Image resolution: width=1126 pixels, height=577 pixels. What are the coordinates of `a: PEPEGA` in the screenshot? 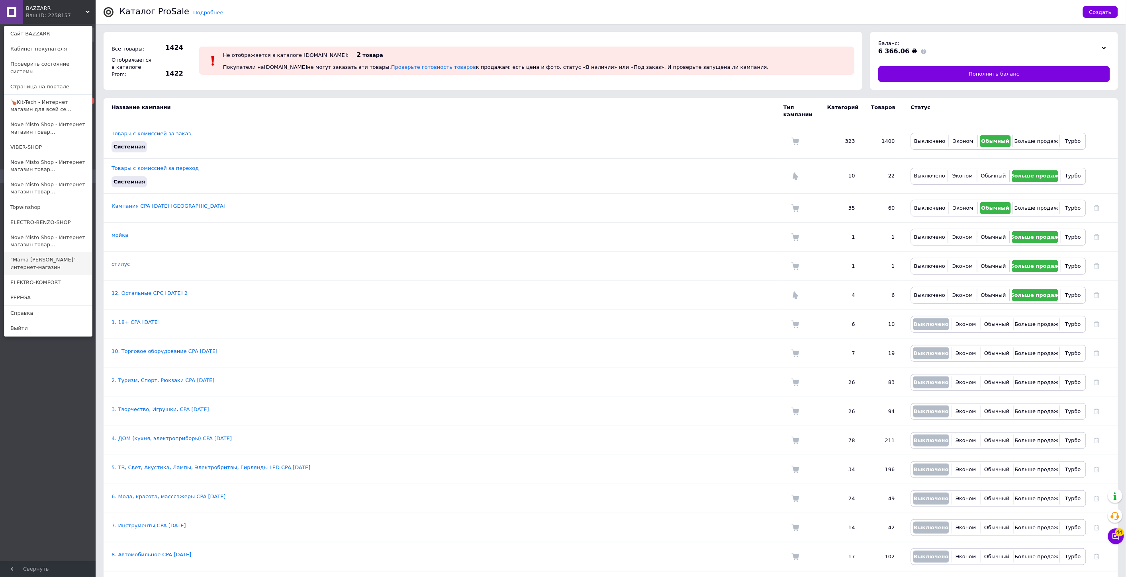 It's located at (48, 298).